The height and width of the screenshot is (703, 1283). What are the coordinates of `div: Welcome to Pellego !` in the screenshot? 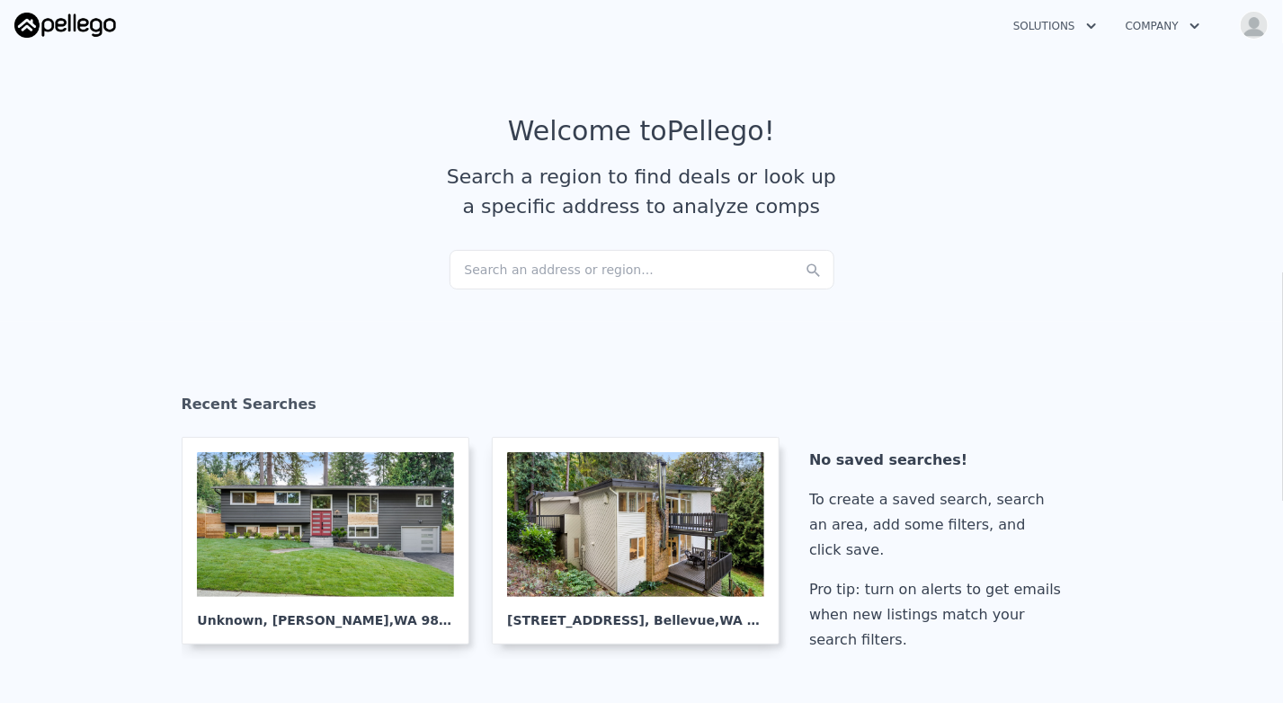 It's located at (641, 131).